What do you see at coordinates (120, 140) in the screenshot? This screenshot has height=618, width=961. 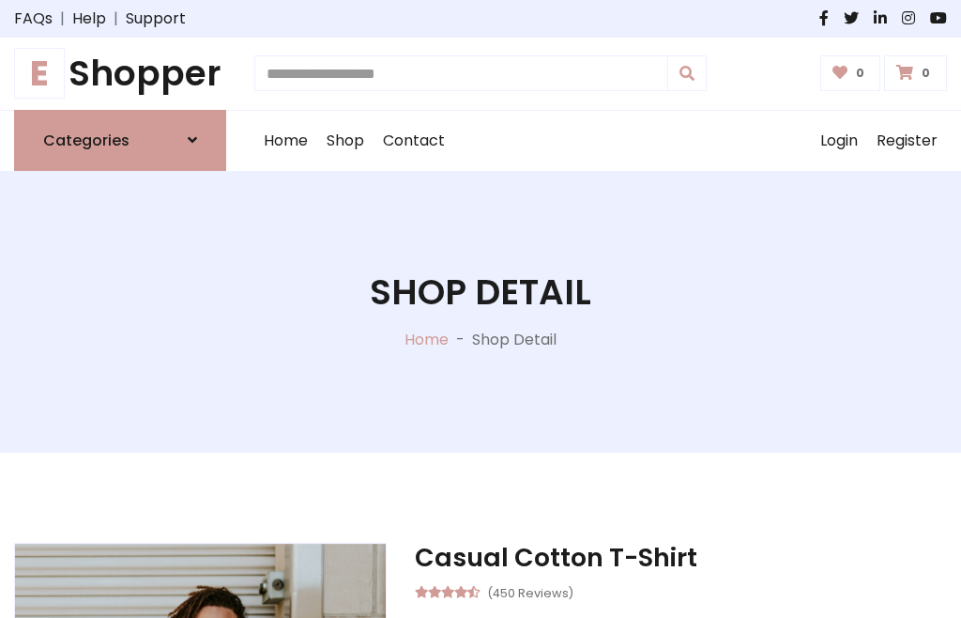 I see `a: Categories` at bounding box center [120, 140].